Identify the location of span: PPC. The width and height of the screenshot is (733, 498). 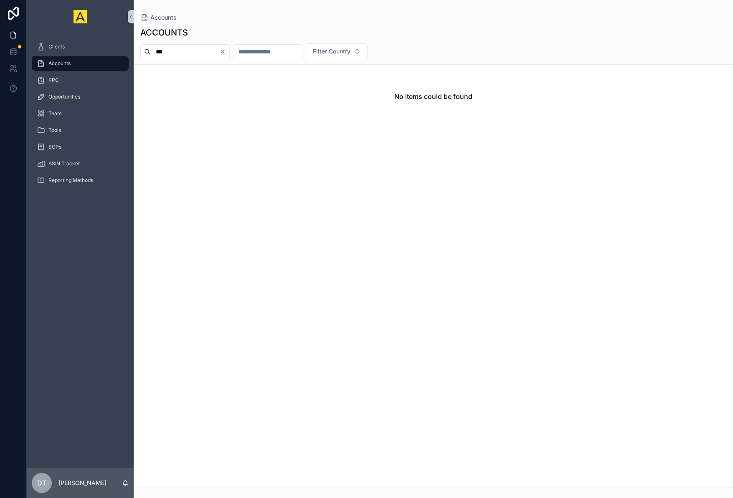
(53, 80).